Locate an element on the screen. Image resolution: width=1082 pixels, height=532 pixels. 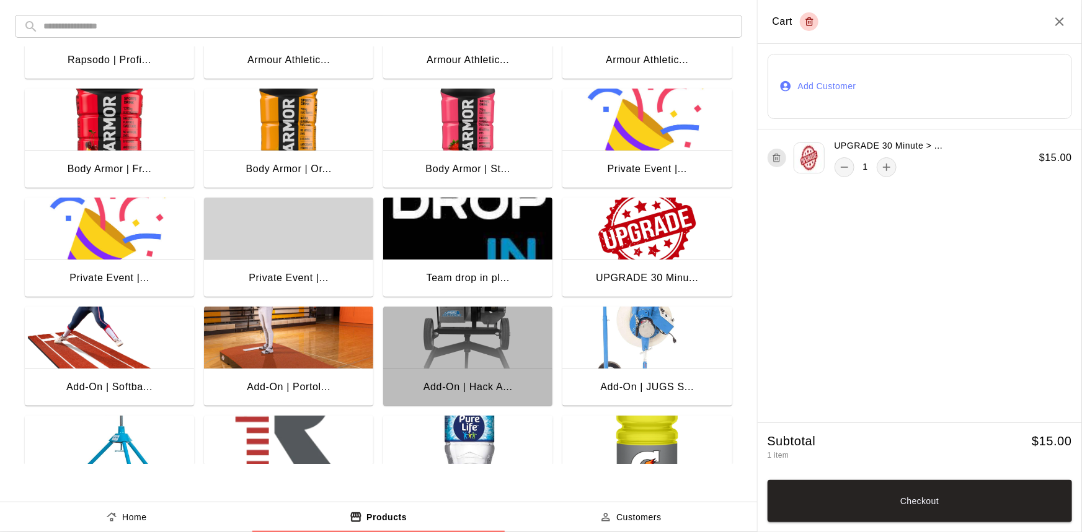
div: Add-On | JUGS S... is located at coordinates (647, 387).